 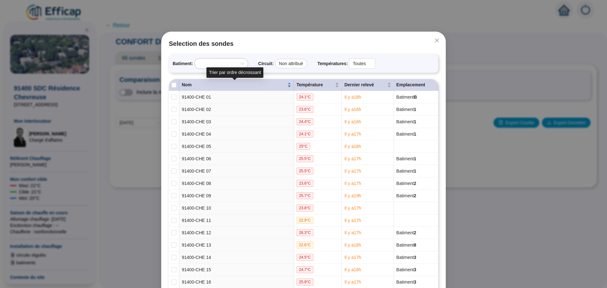 What do you see at coordinates (236, 109) in the screenshot?
I see `td: 91400-CHE 02` at bounding box center [236, 109].